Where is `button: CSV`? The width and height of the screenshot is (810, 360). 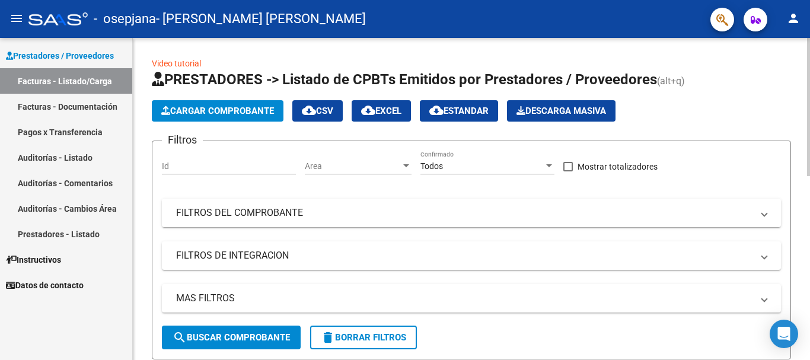 button: CSV is located at coordinates (317, 111).